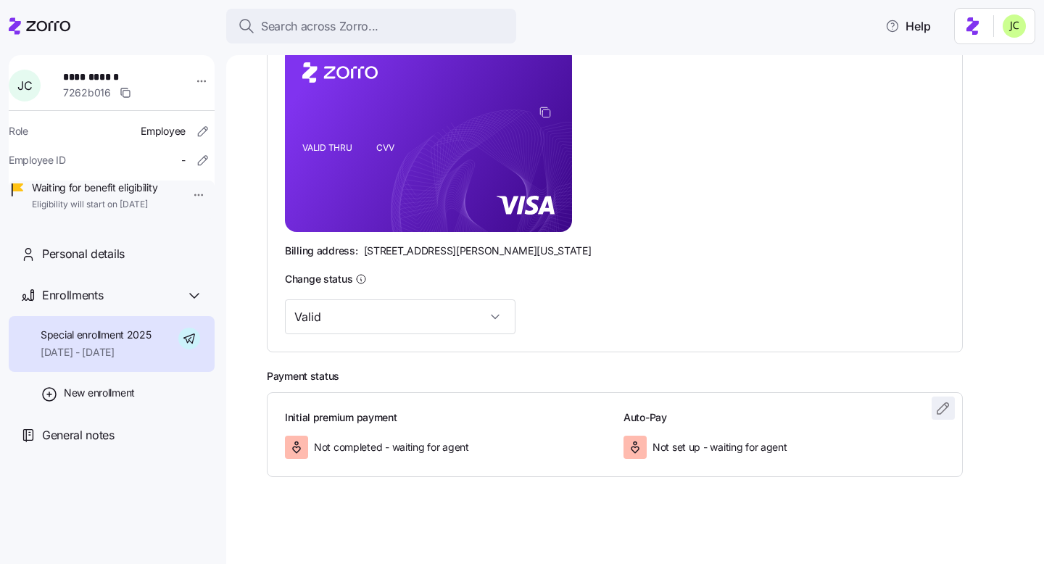 The image size is (1044, 564). What do you see at coordinates (72, 295) in the screenshot?
I see `span: Enrollments` at bounding box center [72, 295].